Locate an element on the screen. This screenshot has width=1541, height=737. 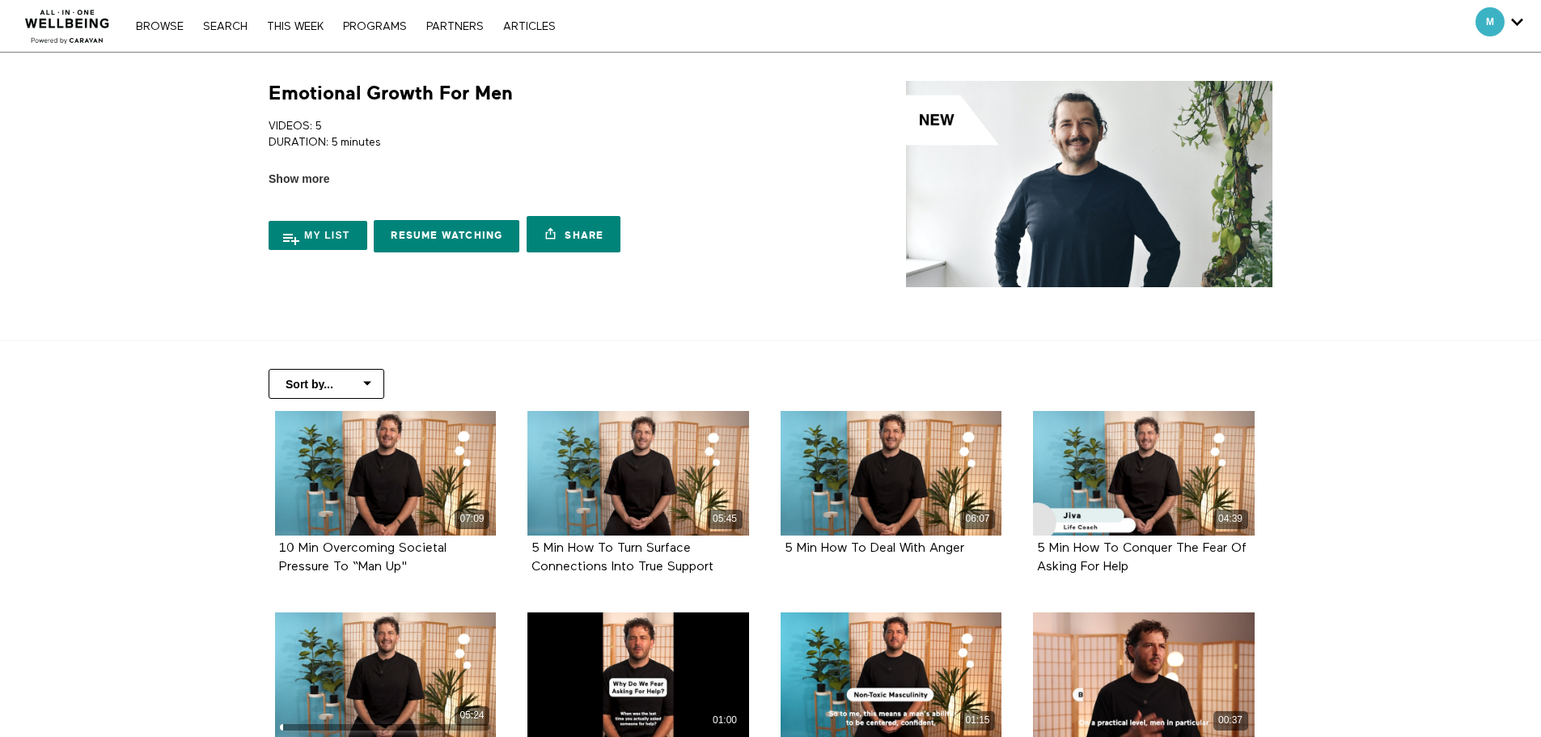
div: 06:07 is located at coordinates (977, 518).